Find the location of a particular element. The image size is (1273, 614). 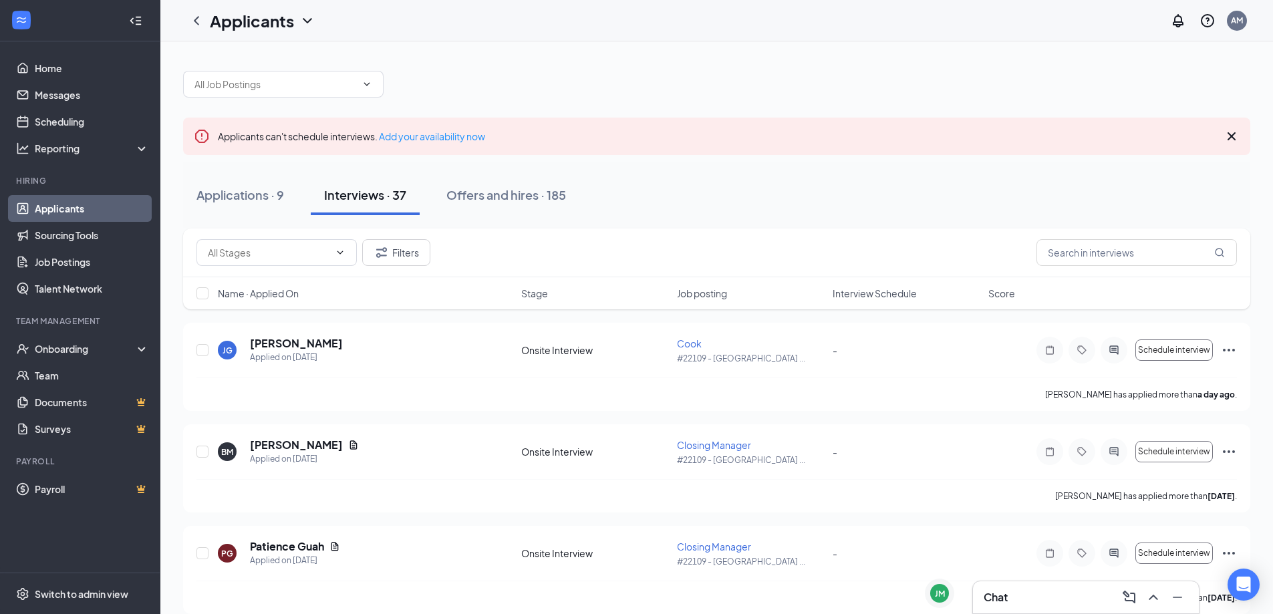

div: Interviews · 37 is located at coordinates (365, 194).